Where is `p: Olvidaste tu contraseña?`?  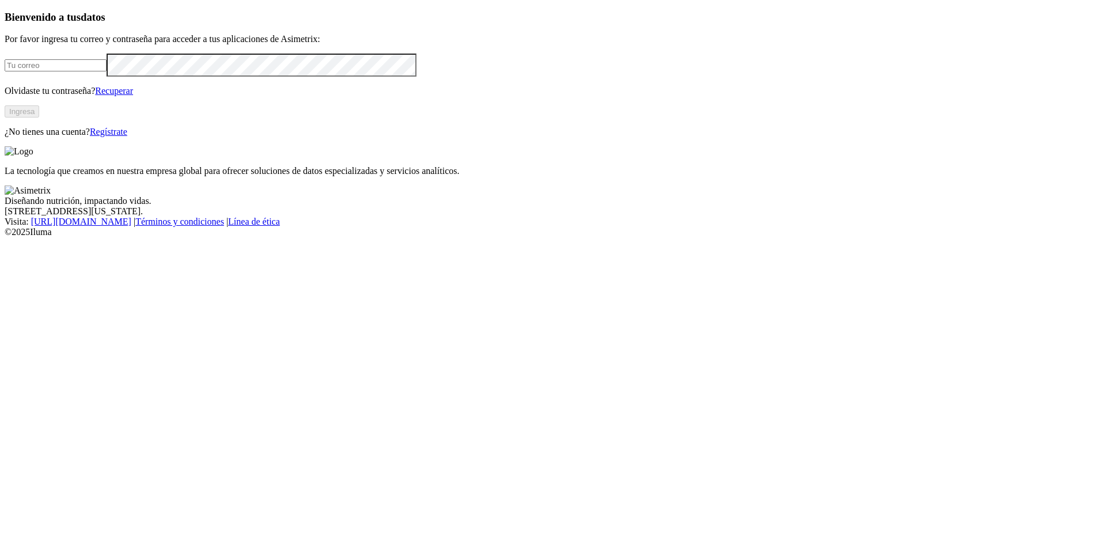
p: Olvidaste tu contraseña? is located at coordinates (553, 91).